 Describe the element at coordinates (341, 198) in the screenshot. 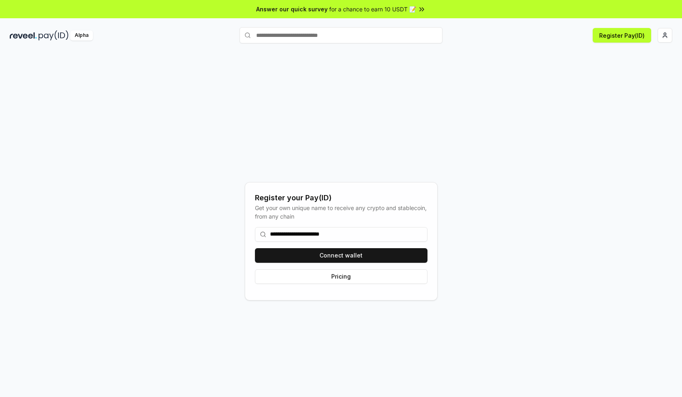

I see `div: Register your Pay(ID)` at that location.